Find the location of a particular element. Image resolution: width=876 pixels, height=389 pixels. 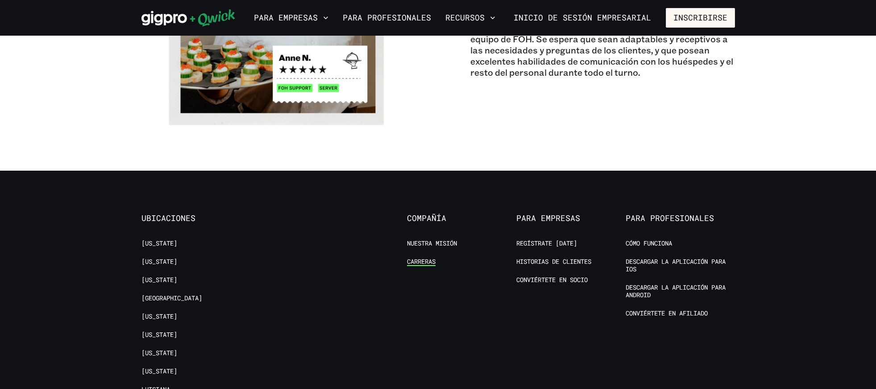

a: Para profesionales is located at coordinates (387, 17).